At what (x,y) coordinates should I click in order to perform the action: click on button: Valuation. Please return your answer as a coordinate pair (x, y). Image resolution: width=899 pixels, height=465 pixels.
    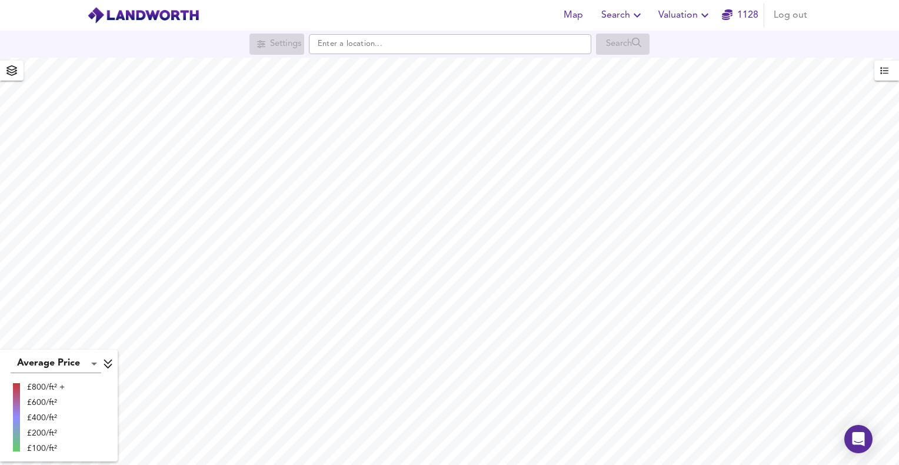
    Looking at the image, I should click on (685, 15).